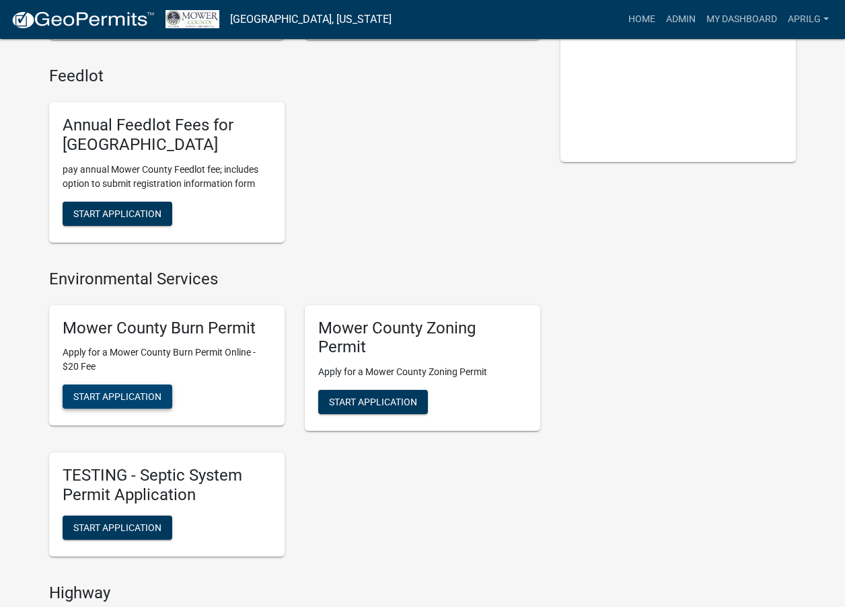 This screenshot has width=845, height=607. I want to click on img: Mower County, Minnesota, so click(192, 19).